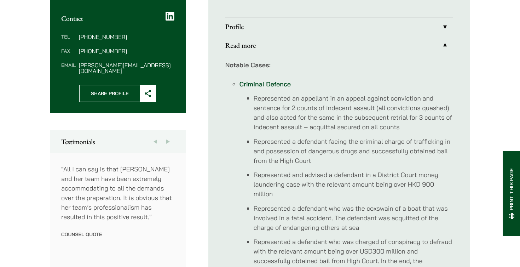  I want to click on p: Counsel Quote, so click(118, 234).